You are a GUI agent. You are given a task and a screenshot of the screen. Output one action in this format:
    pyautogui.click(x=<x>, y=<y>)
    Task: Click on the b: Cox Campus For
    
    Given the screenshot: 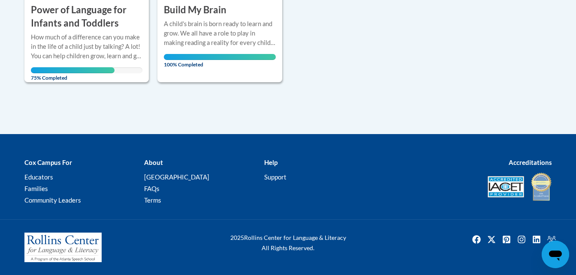 What is the action you would take?
    pyautogui.click(x=48, y=162)
    